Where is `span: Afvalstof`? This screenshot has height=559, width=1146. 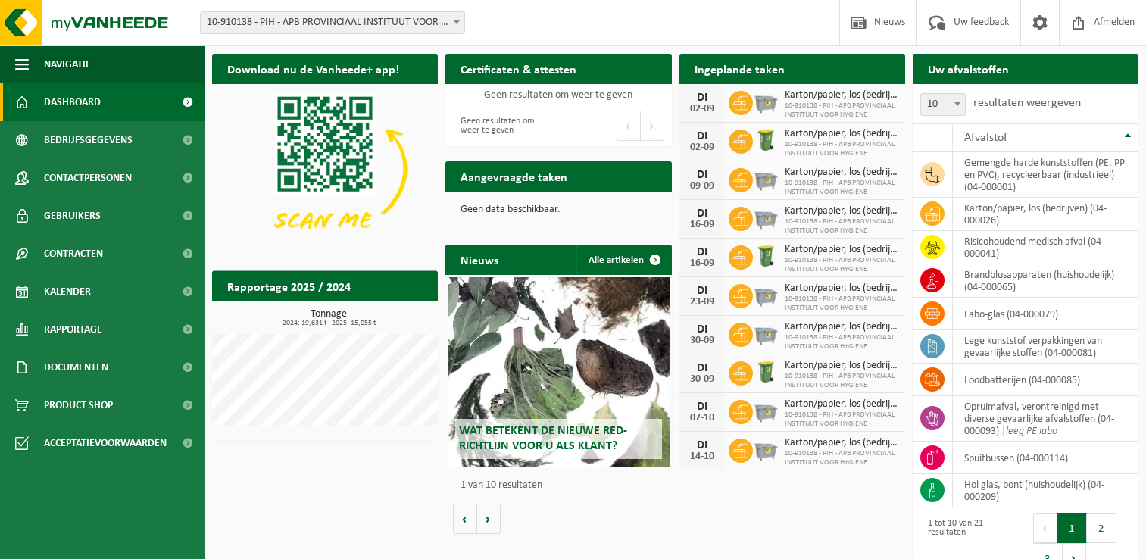
span: Afvalstof is located at coordinates (985, 138).